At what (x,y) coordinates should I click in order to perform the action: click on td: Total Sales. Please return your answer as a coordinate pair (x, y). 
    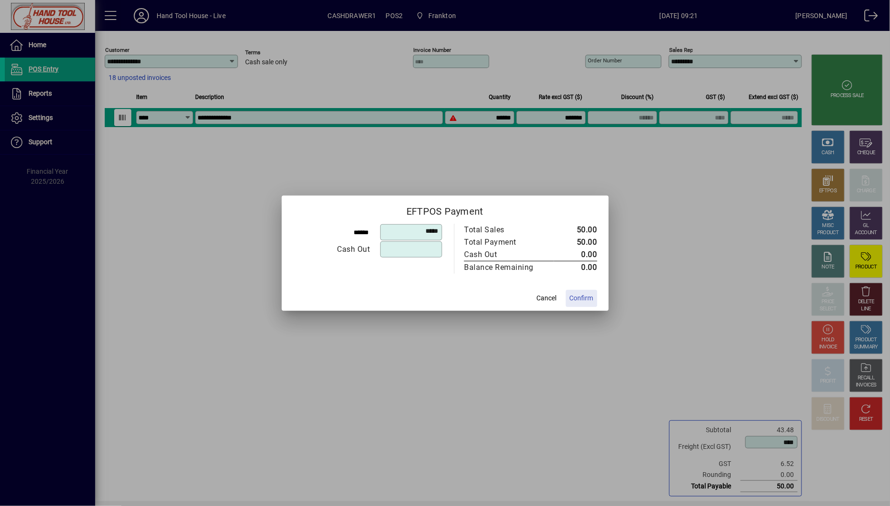
    Looking at the image, I should click on (509, 230).